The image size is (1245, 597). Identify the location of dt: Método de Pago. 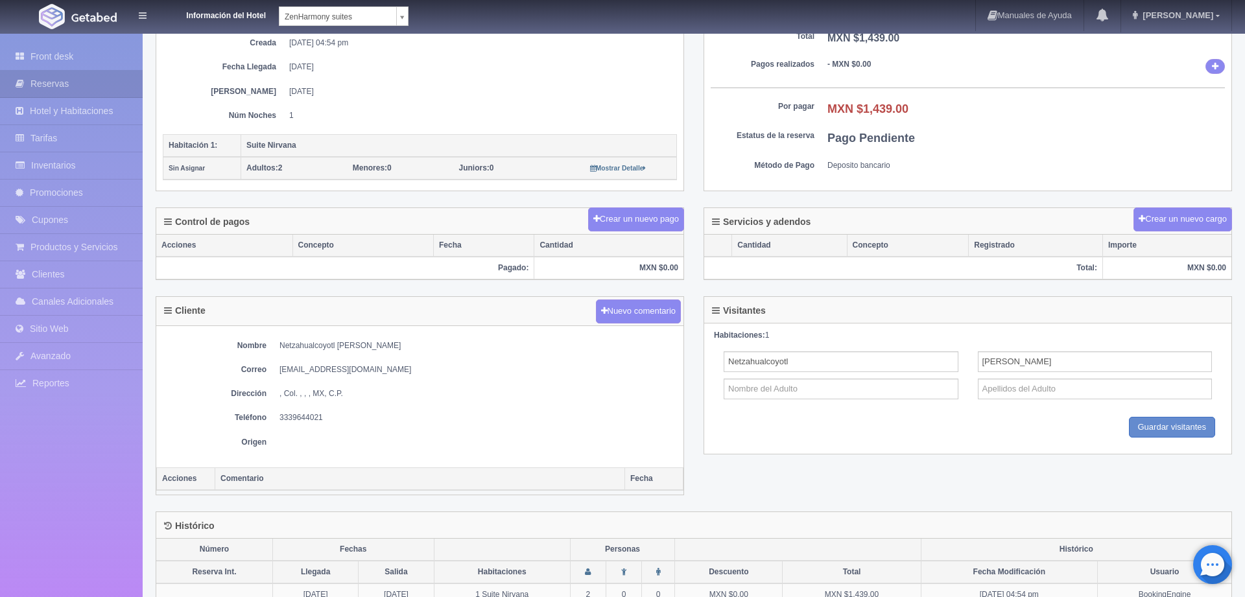
(763, 165).